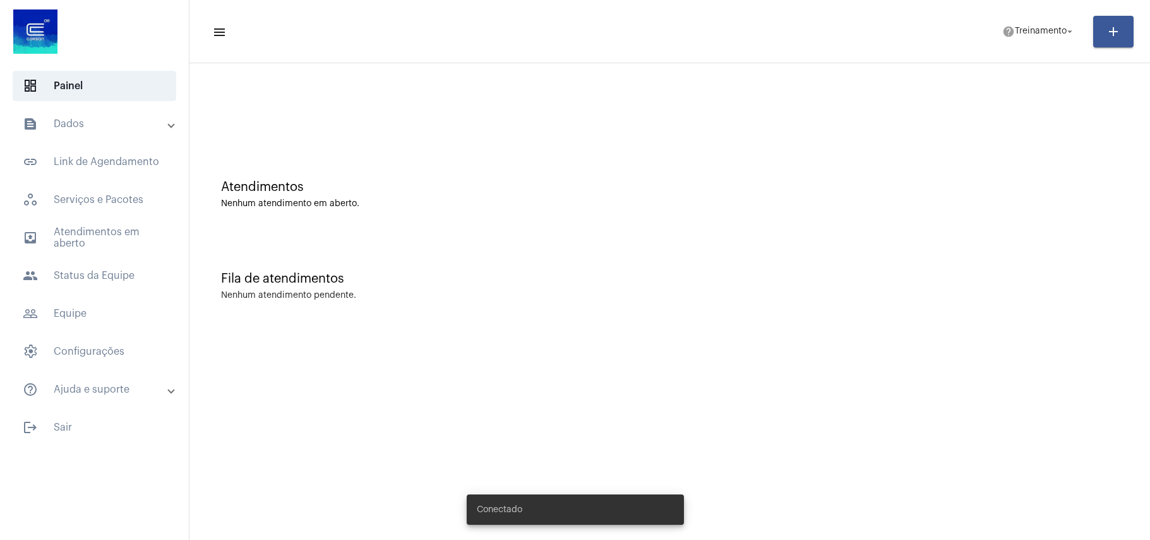 Image resolution: width=1150 pixels, height=540 pixels. What do you see at coordinates (98, 124) in the screenshot?
I see `mat-expansion-panel-header: sidenav iconDados` at bounding box center [98, 124].